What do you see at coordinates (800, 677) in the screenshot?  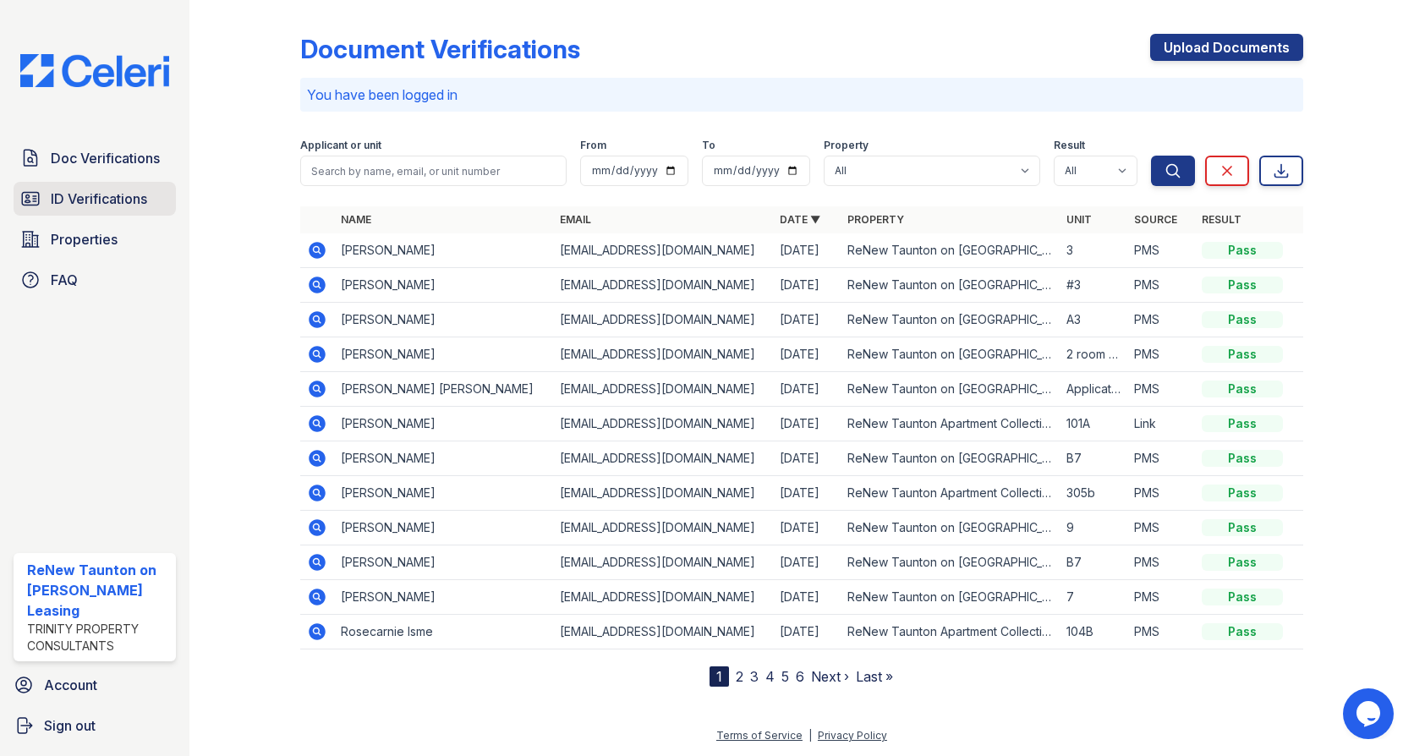 I see `a: 6` at bounding box center [800, 677].